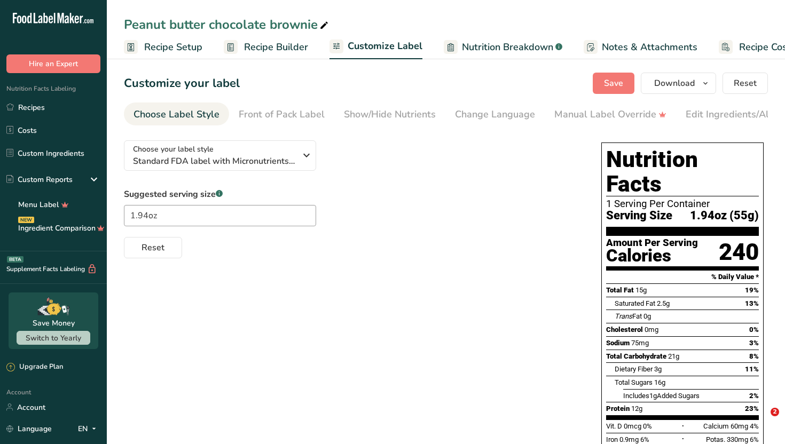 Image resolution: width=785 pixels, height=444 pixels. What do you see at coordinates (628, 316) in the screenshot?
I see `span: Fat` at bounding box center [628, 316].